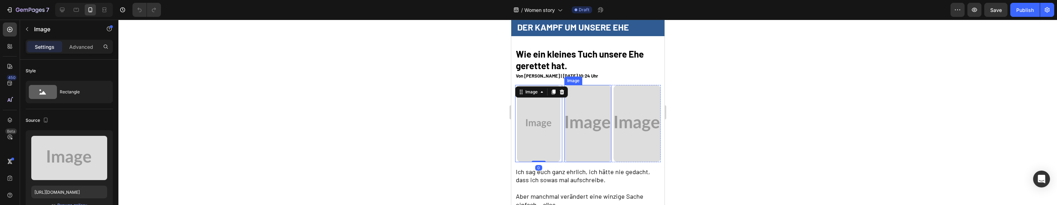 This screenshot has width=1057, height=205. I want to click on button: Publish, so click(1025, 10).